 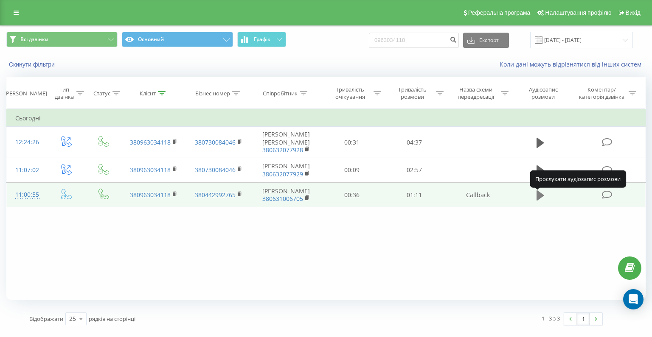 What do you see at coordinates (283, 150) in the screenshot?
I see `a: 380632077928` at bounding box center [283, 150].